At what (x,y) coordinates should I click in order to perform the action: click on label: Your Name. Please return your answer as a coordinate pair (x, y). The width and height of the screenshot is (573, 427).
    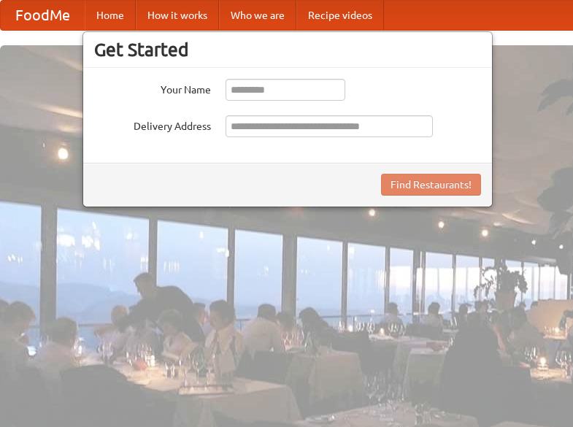
    Looking at the image, I should click on (153, 88).